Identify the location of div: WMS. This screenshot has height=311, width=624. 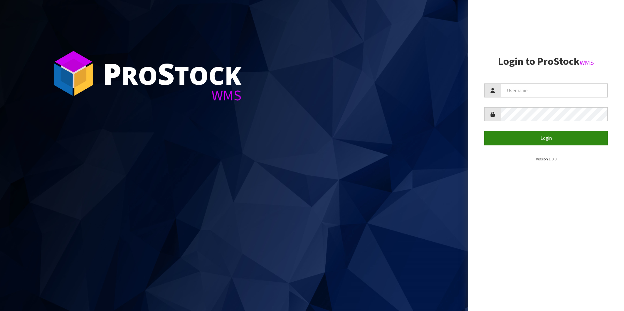
(172, 95).